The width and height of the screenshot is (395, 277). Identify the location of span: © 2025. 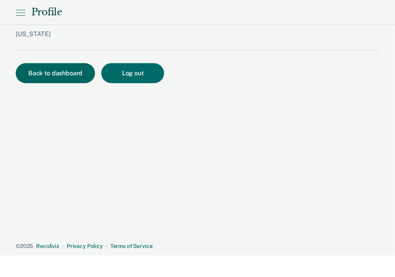
(24, 246).